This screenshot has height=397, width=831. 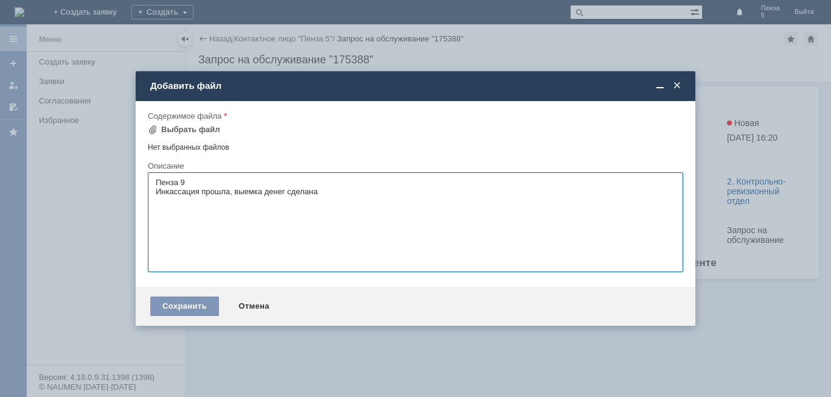 What do you see at coordinates (191, 130) in the screenshot?
I see `div: Выбрать файл` at bounding box center [191, 130].